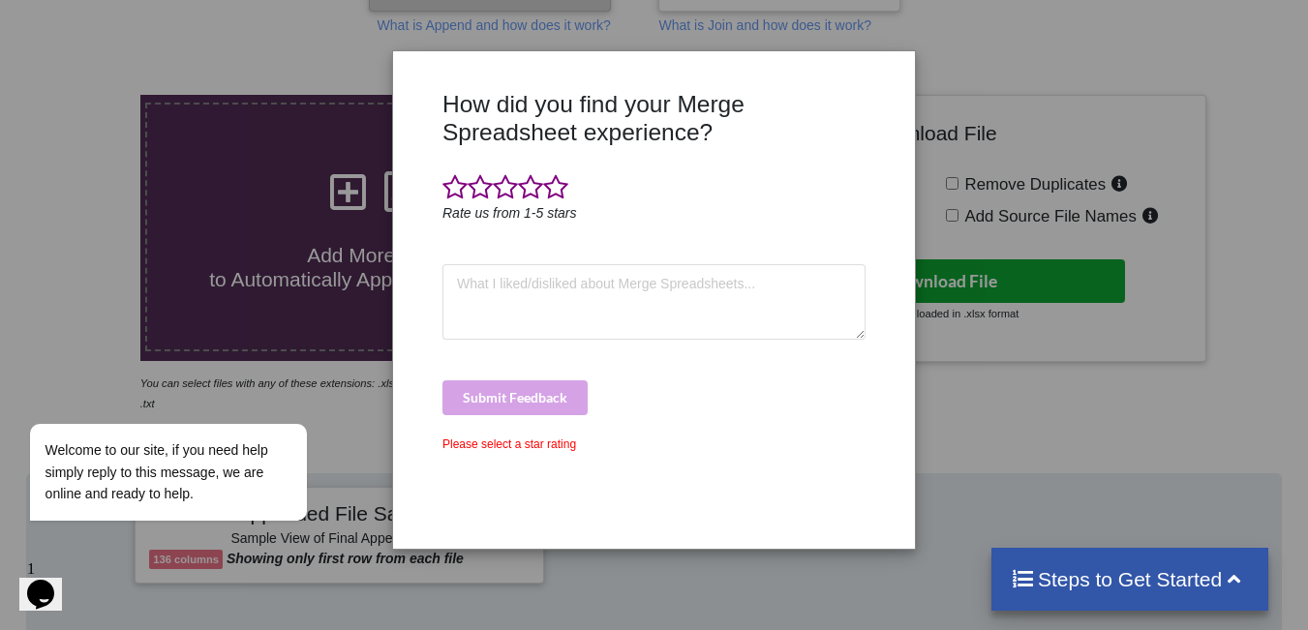  I want to click on h4: Steps to Get Started, so click(1130, 579).